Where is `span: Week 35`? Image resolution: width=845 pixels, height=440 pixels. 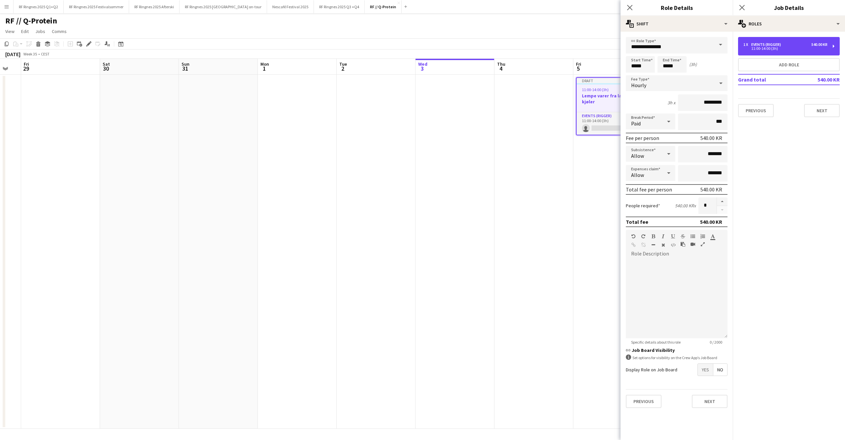 span: Week 35 is located at coordinates (30, 54).